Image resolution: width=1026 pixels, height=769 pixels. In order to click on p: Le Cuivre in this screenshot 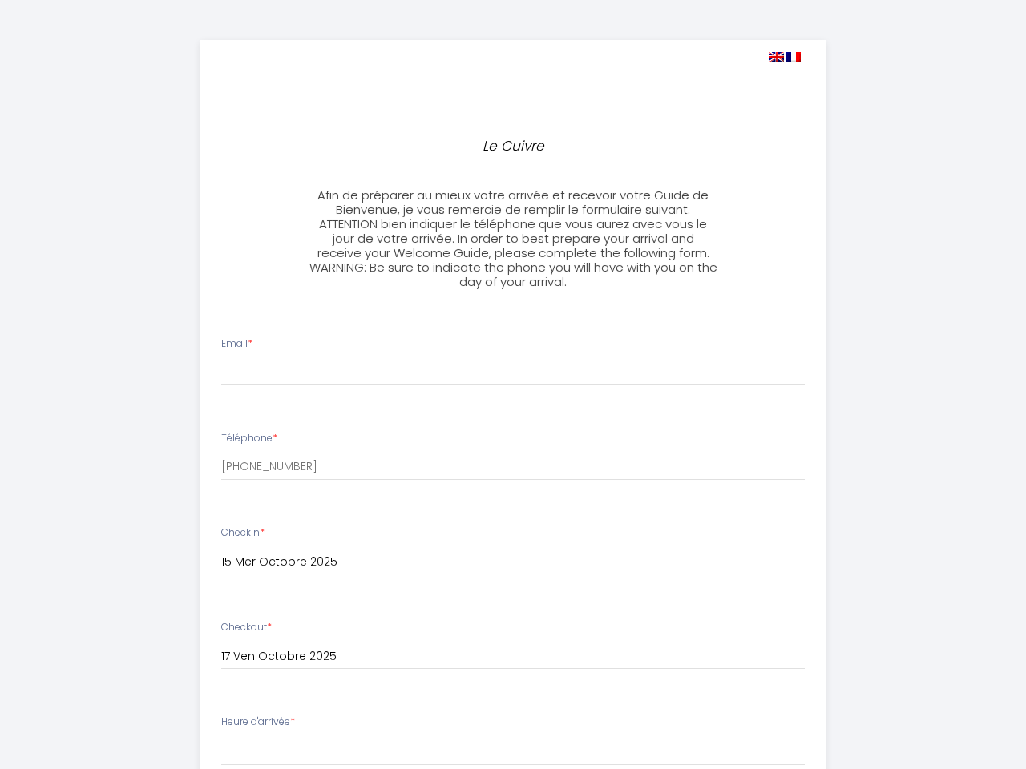, I will do `click(513, 146)`.